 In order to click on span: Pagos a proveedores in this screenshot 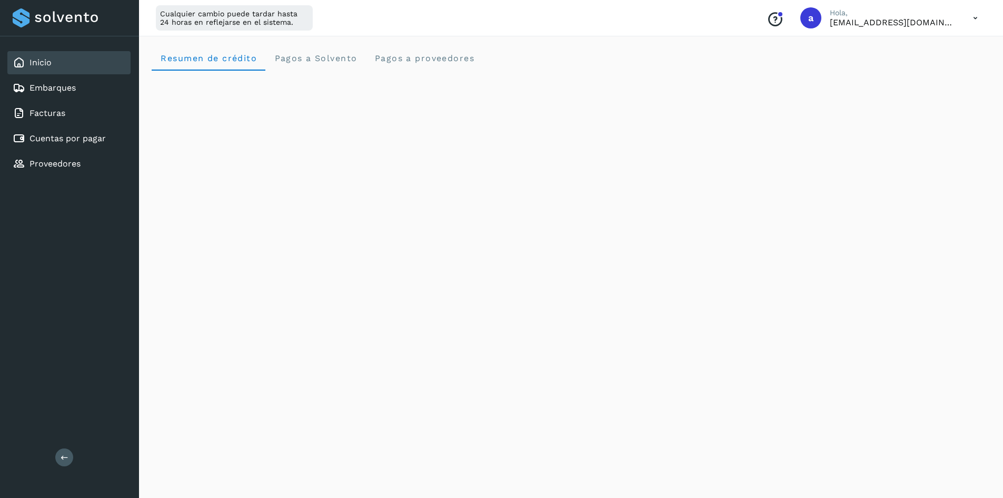, I will do `click(424, 58)`.